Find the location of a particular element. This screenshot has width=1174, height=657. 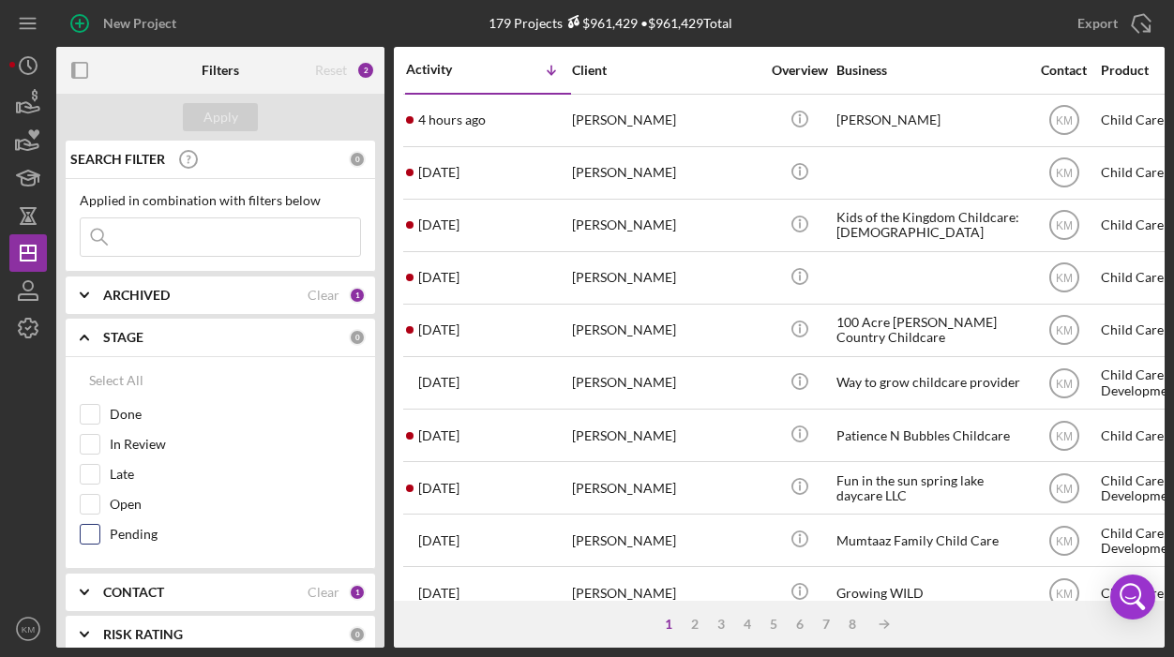

div: Select All is located at coordinates (116, 381).